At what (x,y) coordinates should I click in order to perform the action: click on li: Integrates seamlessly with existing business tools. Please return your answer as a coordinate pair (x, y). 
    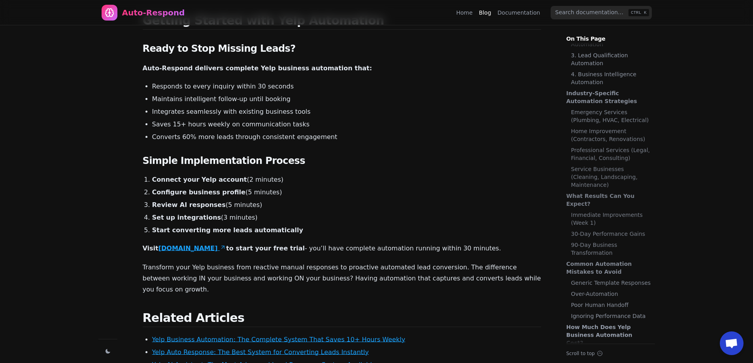
    Looking at the image, I should click on (347, 112).